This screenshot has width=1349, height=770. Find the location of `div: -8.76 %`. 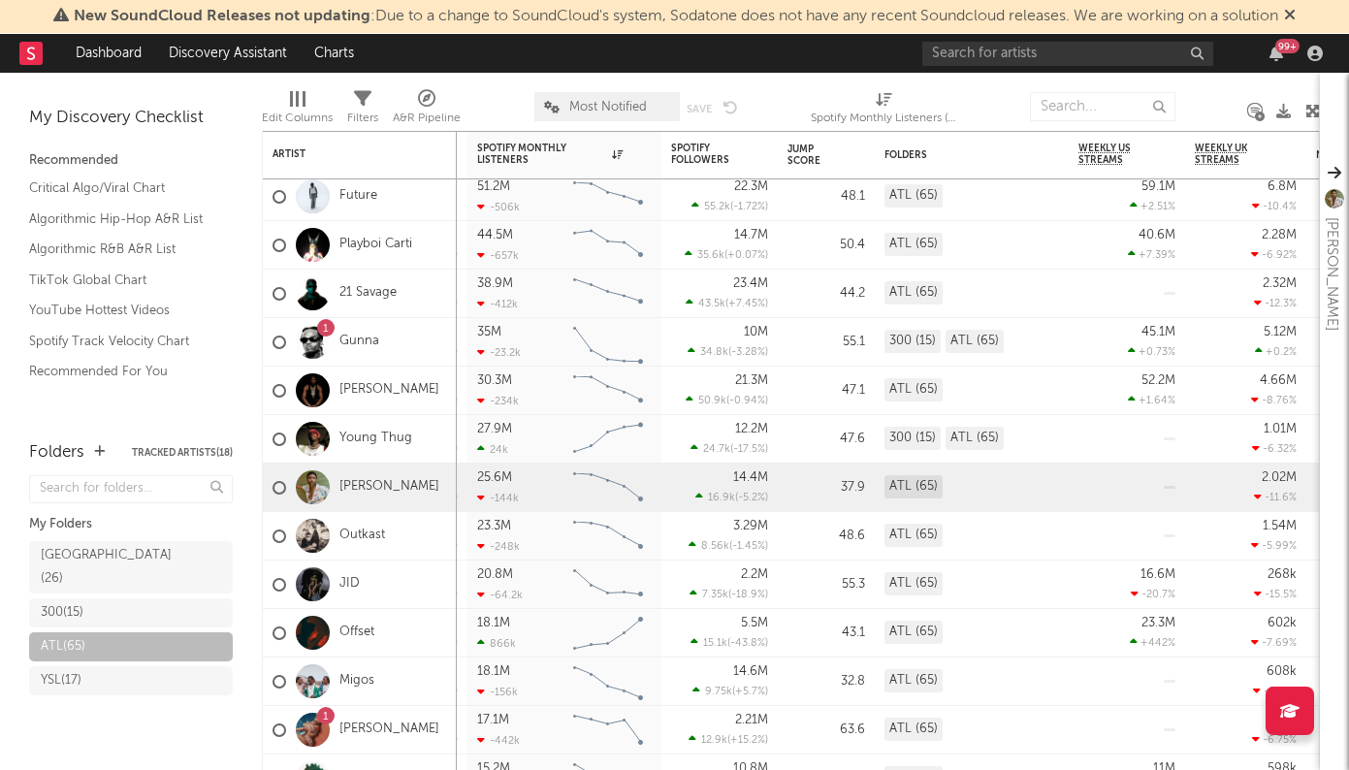

div: -8.76 % is located at coordinates (1274, 400).